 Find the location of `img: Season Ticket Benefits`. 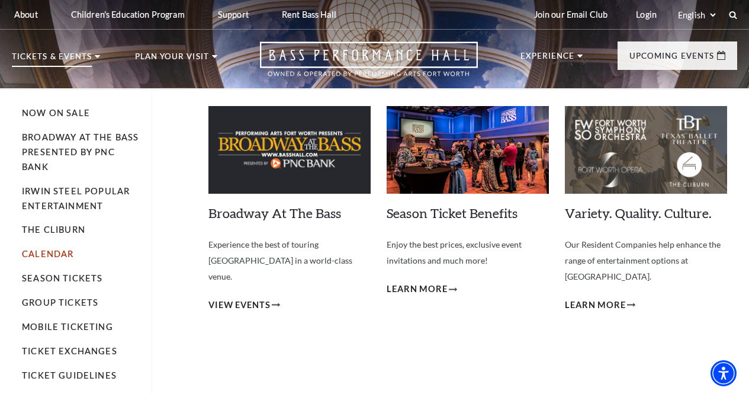

img: Season Ticket Benefits is located at coordinates (468, 149).